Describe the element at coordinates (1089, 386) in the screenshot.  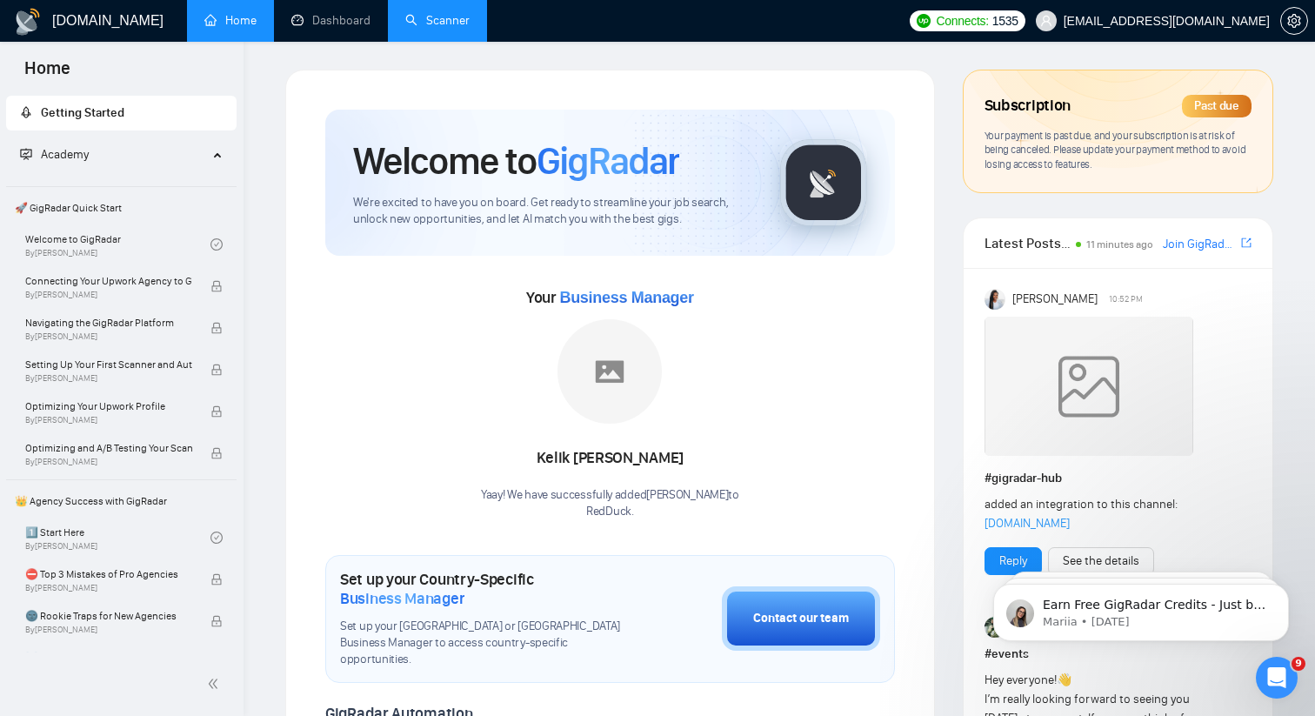
I see `img: weqQh+iSagEgQAAAABJRU5ErkJggg==` at that location.